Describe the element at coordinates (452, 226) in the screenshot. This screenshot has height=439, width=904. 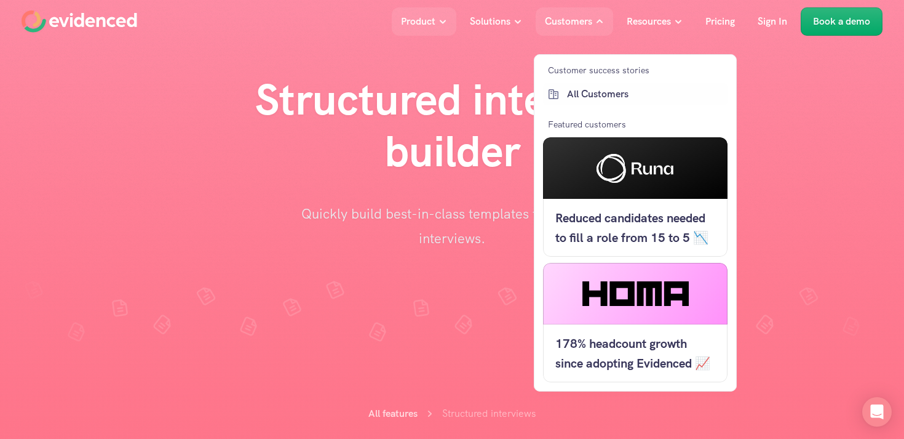
I see `p: Quickly build best-in-class templates to run great interviews.` at that location.